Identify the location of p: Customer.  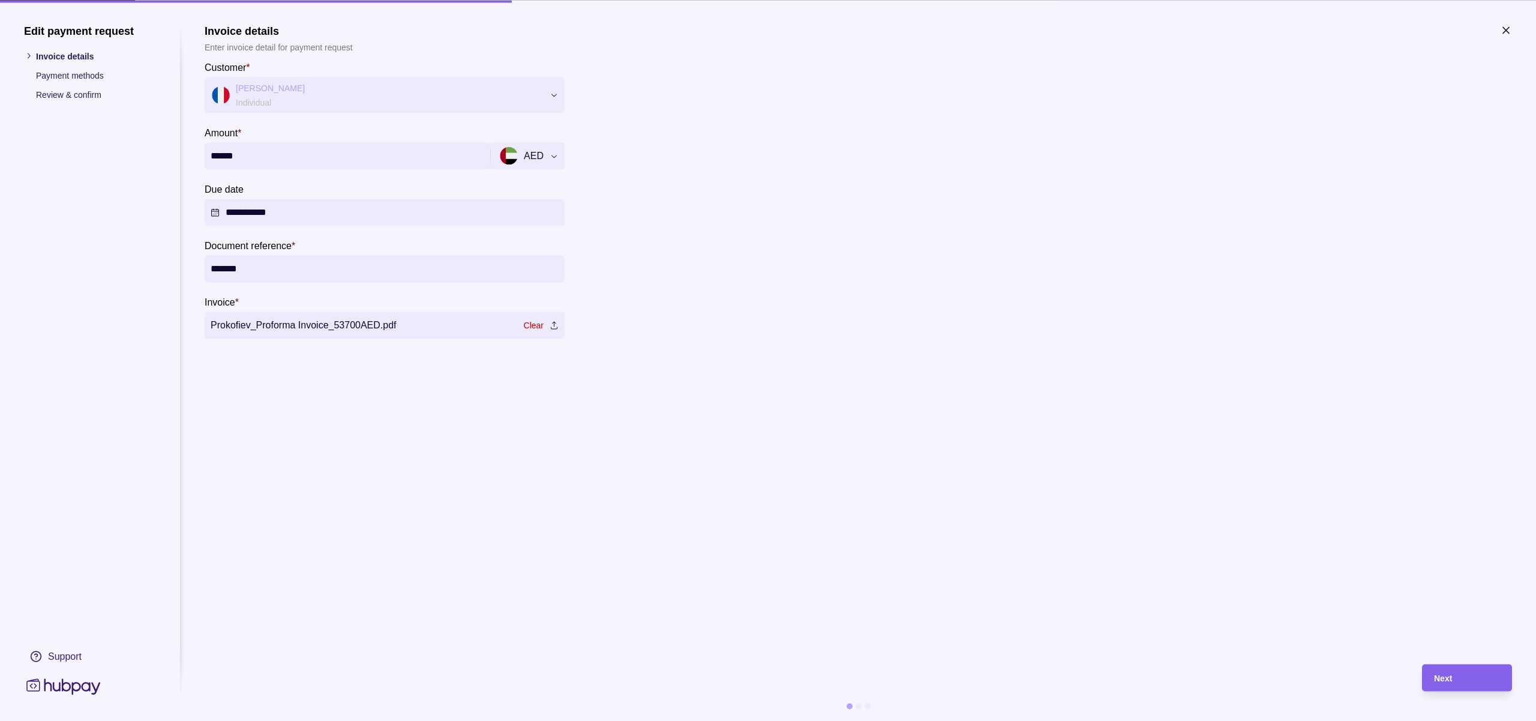
(225, 67).